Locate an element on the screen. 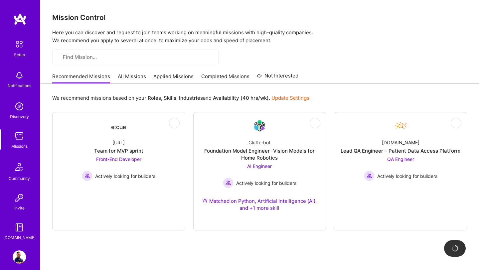 The height and width of the screenshot is (270, 479). img: Ateam Purple Icon is located at coordinates (205, 201).